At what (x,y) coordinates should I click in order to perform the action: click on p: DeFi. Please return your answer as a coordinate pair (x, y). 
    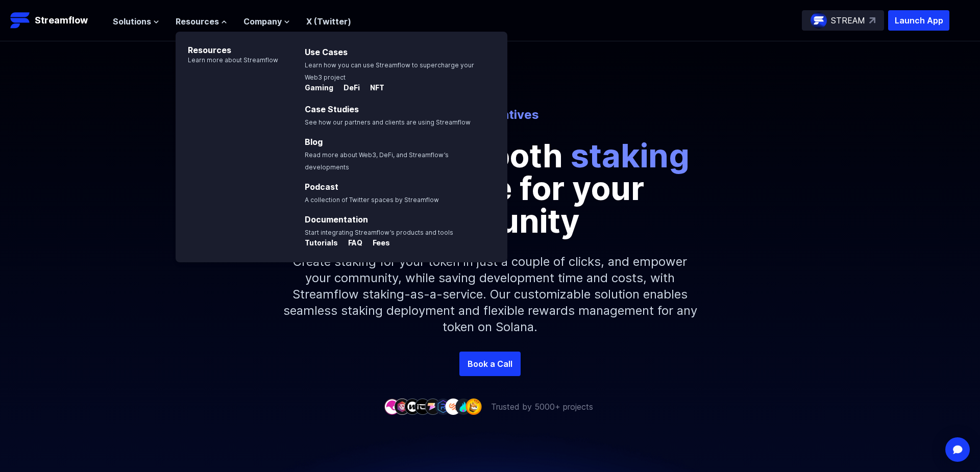
    Looking at the image, I should click on (347, 88).